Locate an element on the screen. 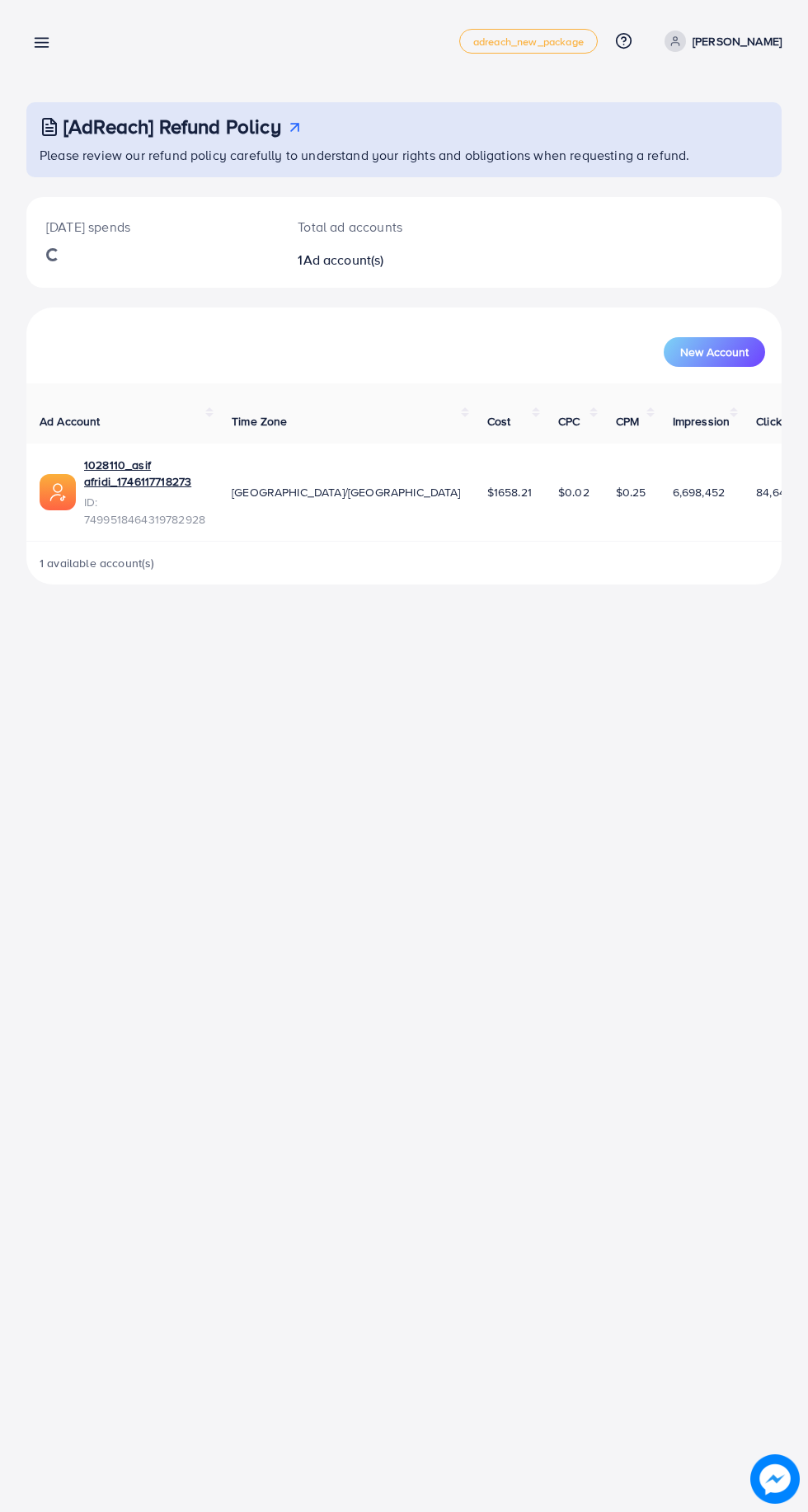 This screenshot has width=808, height=1512. span: Cost is located at coordinates (499, 422).